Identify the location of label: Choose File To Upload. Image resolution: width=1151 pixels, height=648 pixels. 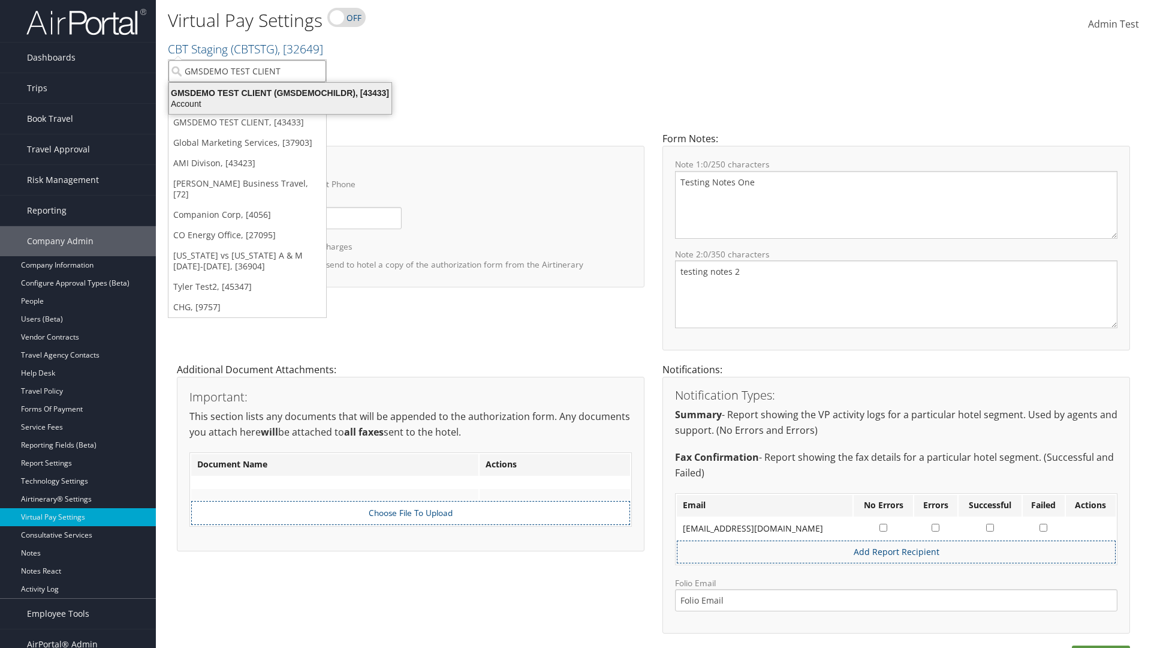
(411, 513).